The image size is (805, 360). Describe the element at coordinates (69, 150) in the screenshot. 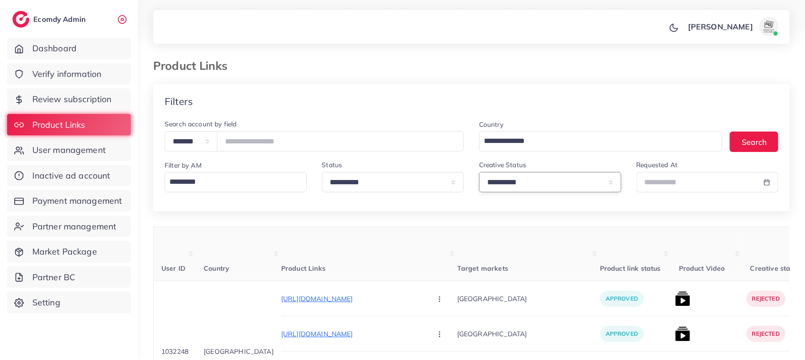

I see `span: User management` at that location.